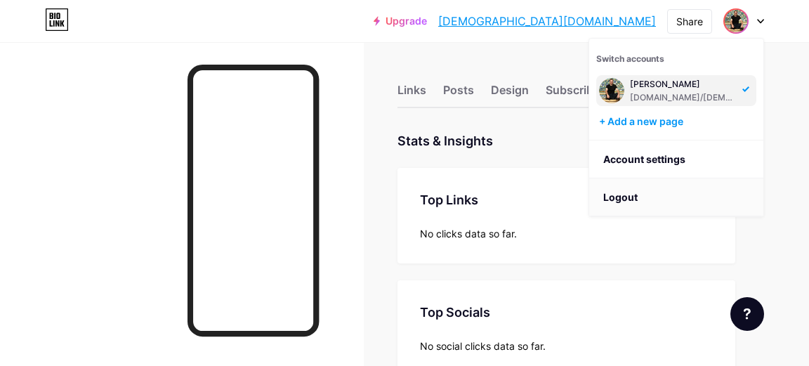  I want to click on div: Top Socials, so click(566, 312).